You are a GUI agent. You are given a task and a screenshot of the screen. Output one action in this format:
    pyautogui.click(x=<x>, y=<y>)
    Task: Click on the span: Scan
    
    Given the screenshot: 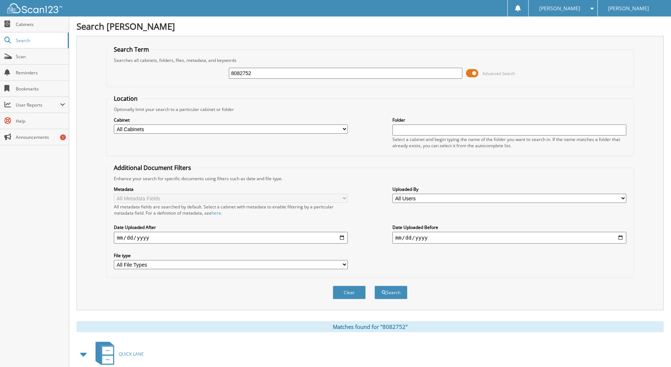 What is the action you would take?
    pyautogui.click(x=40, y=56)
    